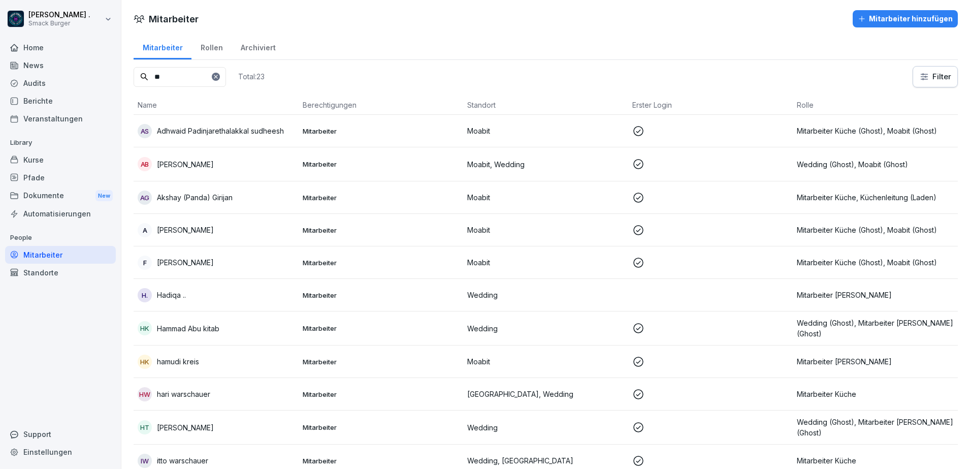 This screenshot has height=469, width=970. What do you see at coordinates (935, 77) in the screenshot?
I see `button: Filter` at bounding box center [935, 77].